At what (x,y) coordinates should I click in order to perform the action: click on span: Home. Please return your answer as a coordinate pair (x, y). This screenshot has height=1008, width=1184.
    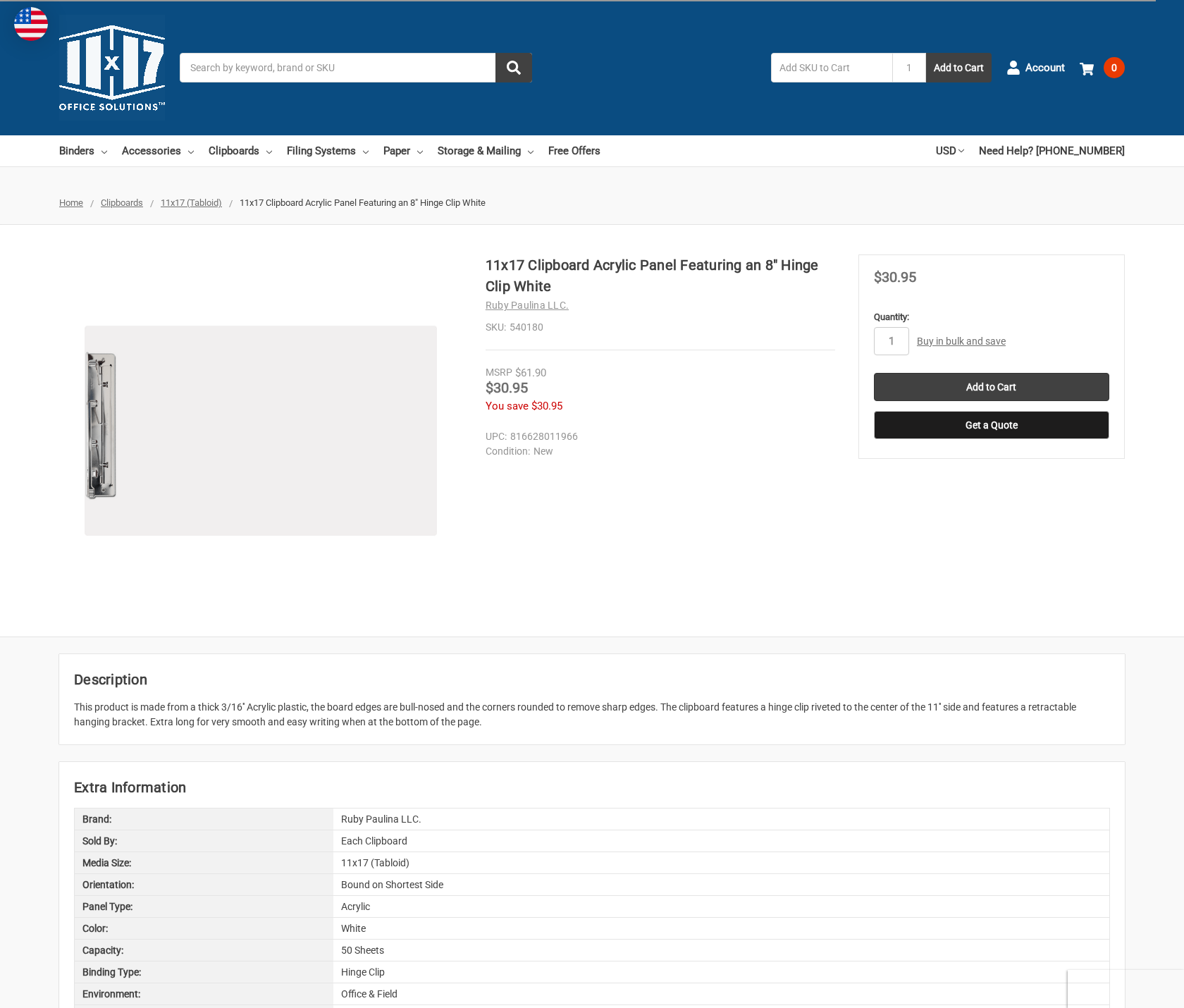
    Looking at the image, I should click on (71, 202).